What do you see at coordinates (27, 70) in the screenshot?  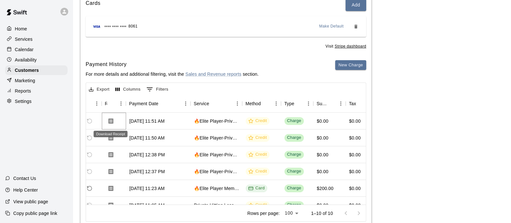 I see `p: Customers` at bounding box center [27, 70].